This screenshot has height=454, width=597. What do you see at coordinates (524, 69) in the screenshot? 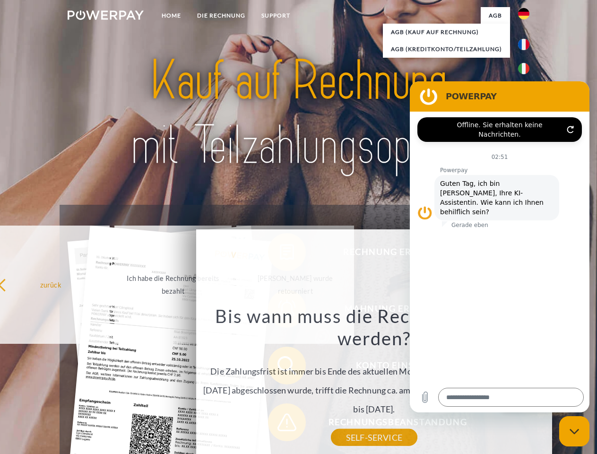
I see `img: it` at bounding box center [524, 69].